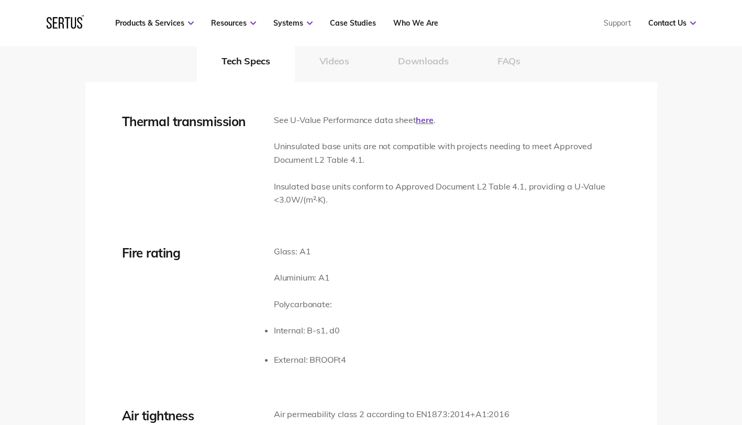  Describe the element at coordinates (310, 278) in the screenshot. I see `p: Aluminium: A1` at that location.